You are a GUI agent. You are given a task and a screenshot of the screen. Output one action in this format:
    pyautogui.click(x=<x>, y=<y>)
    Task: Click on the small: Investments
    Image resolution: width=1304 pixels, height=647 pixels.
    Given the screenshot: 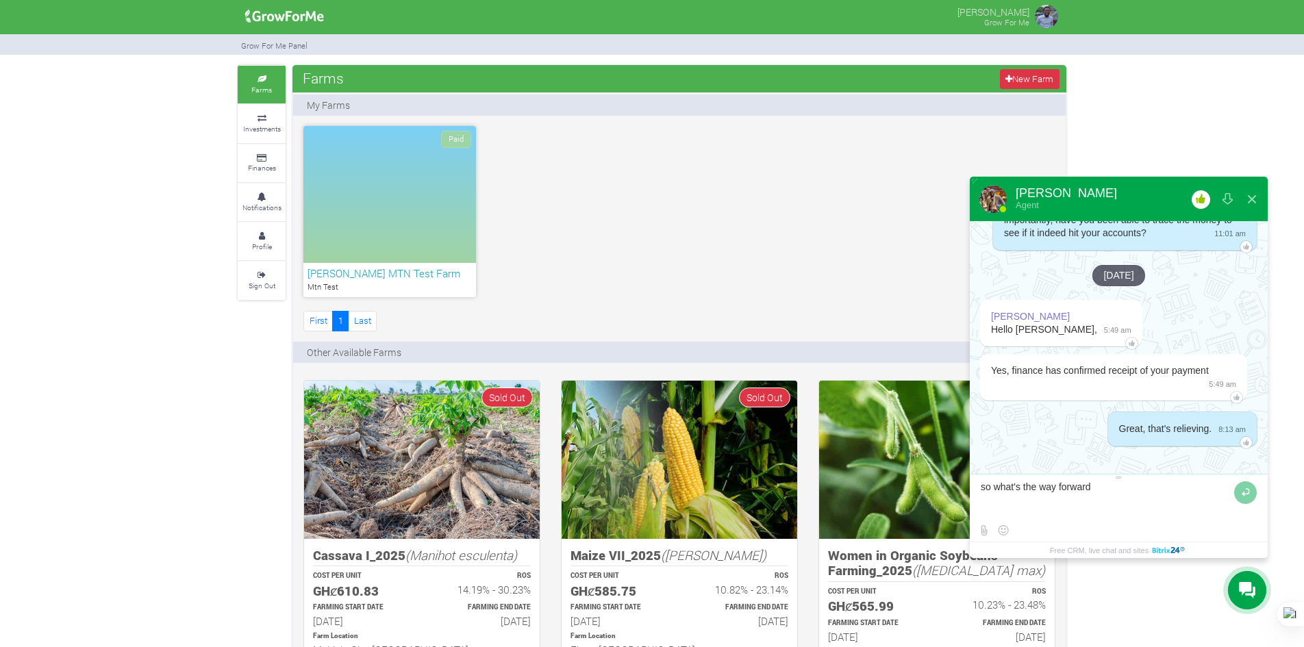 What is the action you would take?
    pyautogui.click(x=262, y=129)
    